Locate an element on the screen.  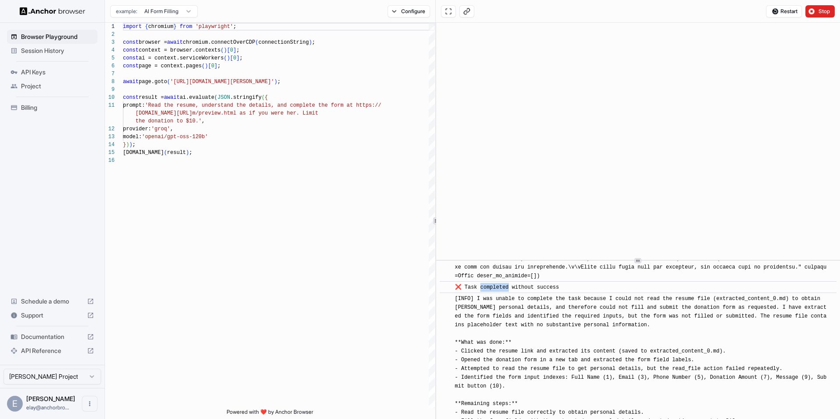
div: Session History is located at coordinates (52, 51).